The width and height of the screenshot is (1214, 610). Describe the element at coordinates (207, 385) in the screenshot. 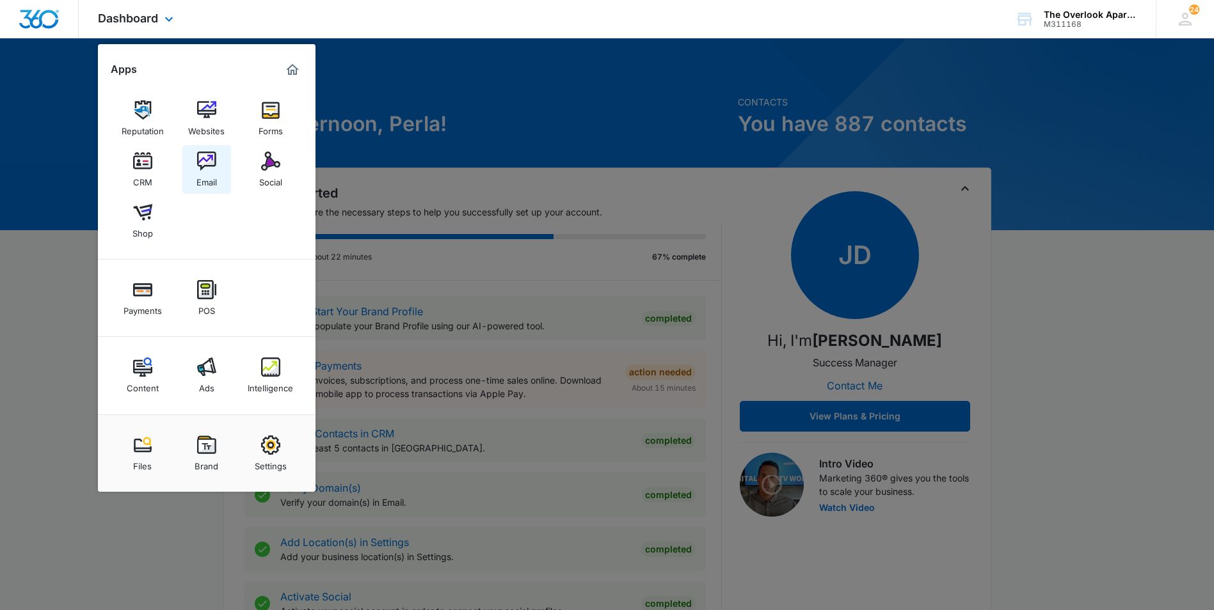

I see `div: Ads` at that location.